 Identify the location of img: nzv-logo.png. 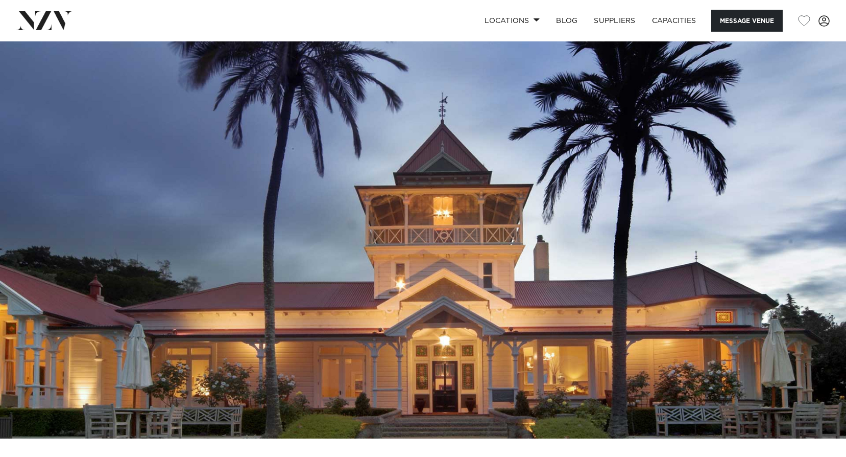
(44, 20).